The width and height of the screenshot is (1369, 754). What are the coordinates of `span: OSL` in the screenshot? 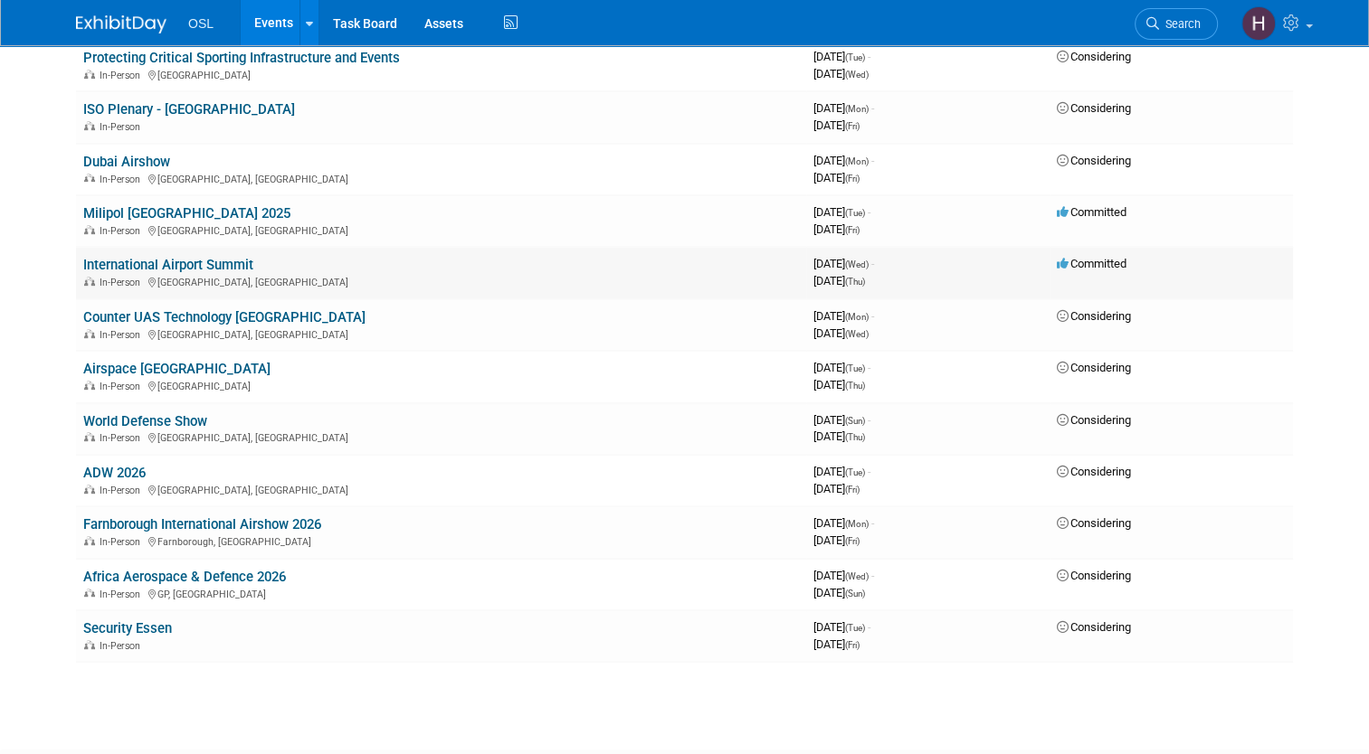 It's located at (201, 24).